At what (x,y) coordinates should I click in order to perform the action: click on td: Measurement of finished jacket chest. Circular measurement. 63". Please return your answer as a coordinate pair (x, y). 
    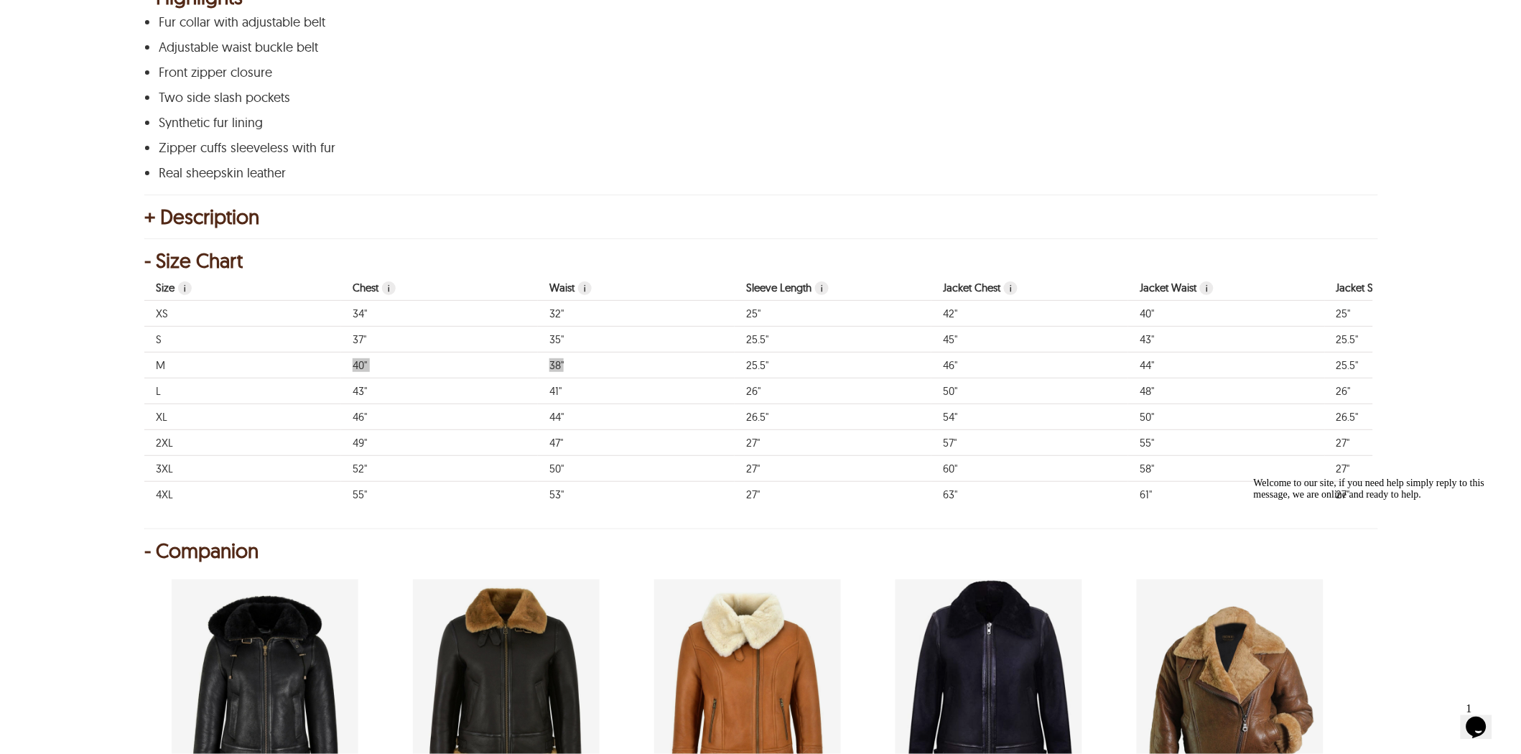
    Looking at the image, I should click on (1030, 494).